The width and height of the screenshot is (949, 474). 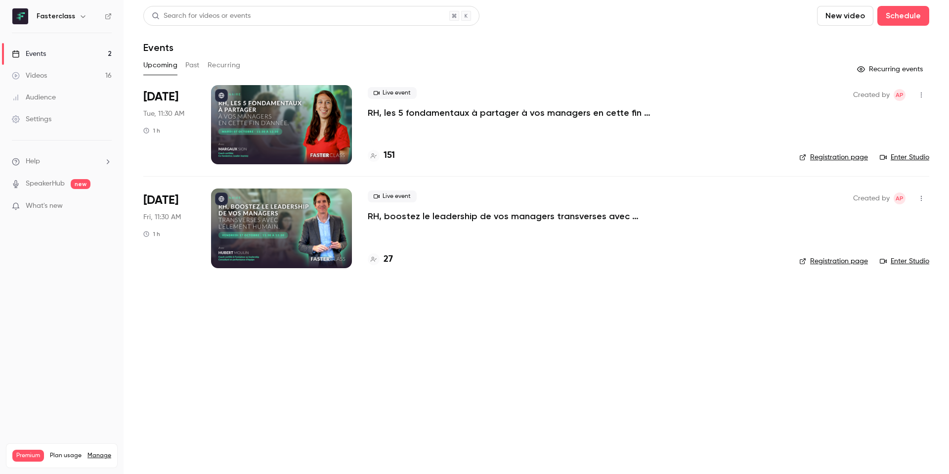 I want to click on button: Recurring events, so click(x=891, y=69).